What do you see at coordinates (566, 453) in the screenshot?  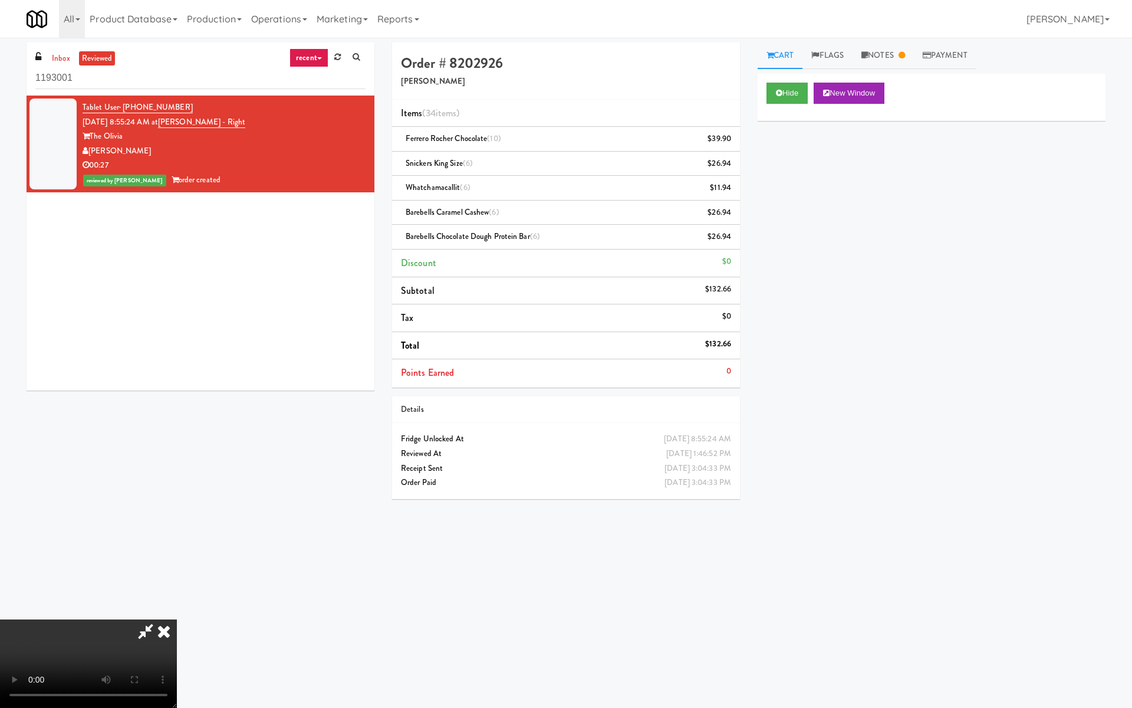 I see `div: Reviewed At` at bounding box center [566, 453].